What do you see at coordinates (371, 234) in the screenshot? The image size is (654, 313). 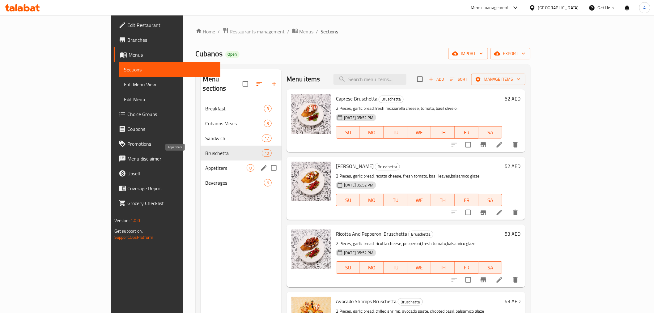 I see `span: Ricotta And Pepperoni Bruschetta` at bounding box center [371, 234].